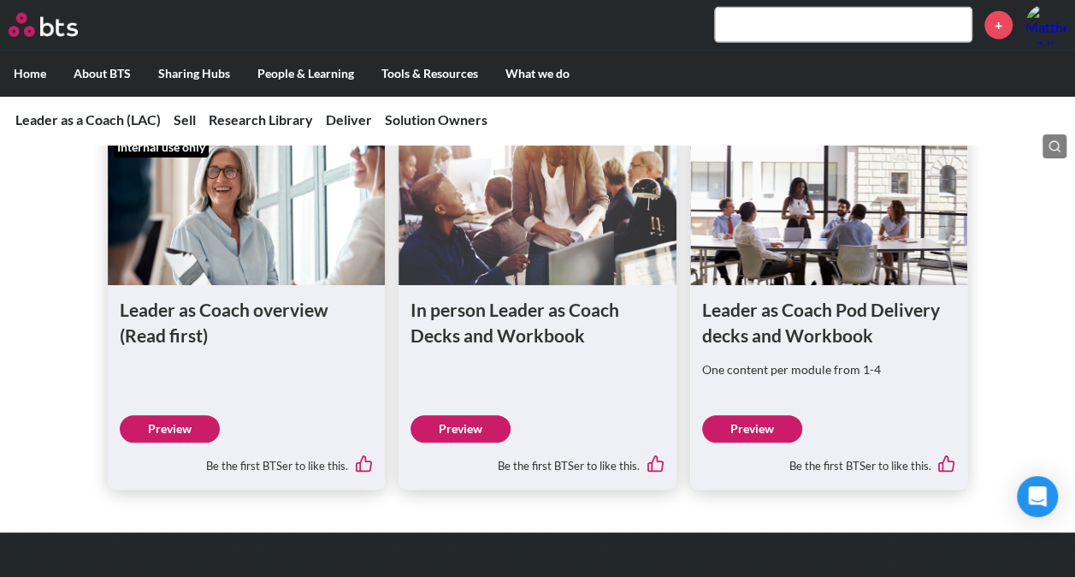 This screenshot has height=577, width=1075. Describe the element at coordinates (305, 74) in the screenshot. I see `label: People & Learning` at that location.